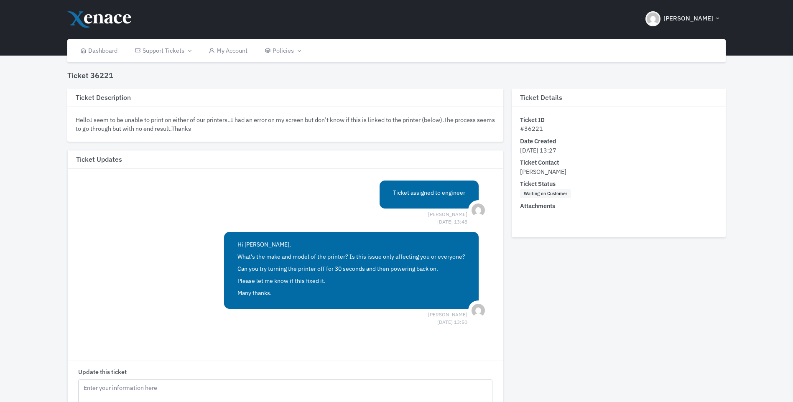  Describe the element at coordinates (653, 19) in the screenshot. I see `img: Header Avatar` at that location.